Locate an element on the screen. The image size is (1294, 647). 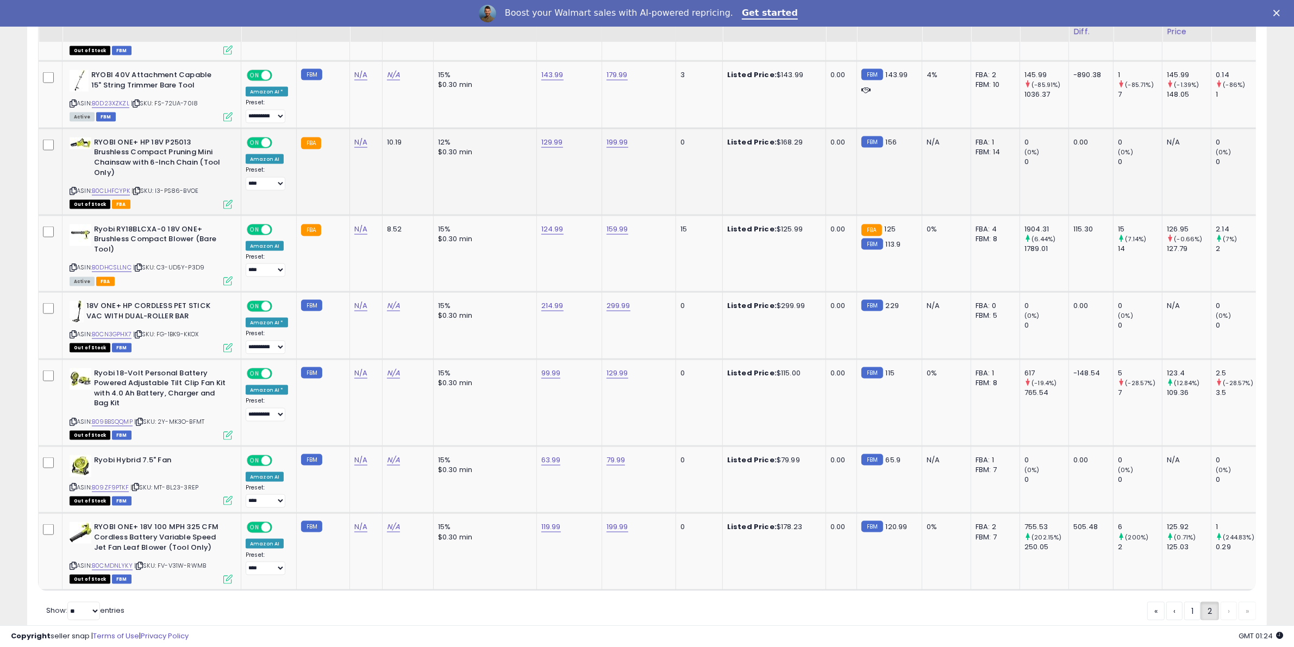
img: 3114z4o4t-L._SL40_.jpg is located at coordinates (80, 143).